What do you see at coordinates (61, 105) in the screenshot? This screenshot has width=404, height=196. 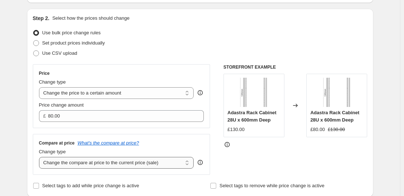 I see `span: Price change amount` at bounding box center [61, 105].